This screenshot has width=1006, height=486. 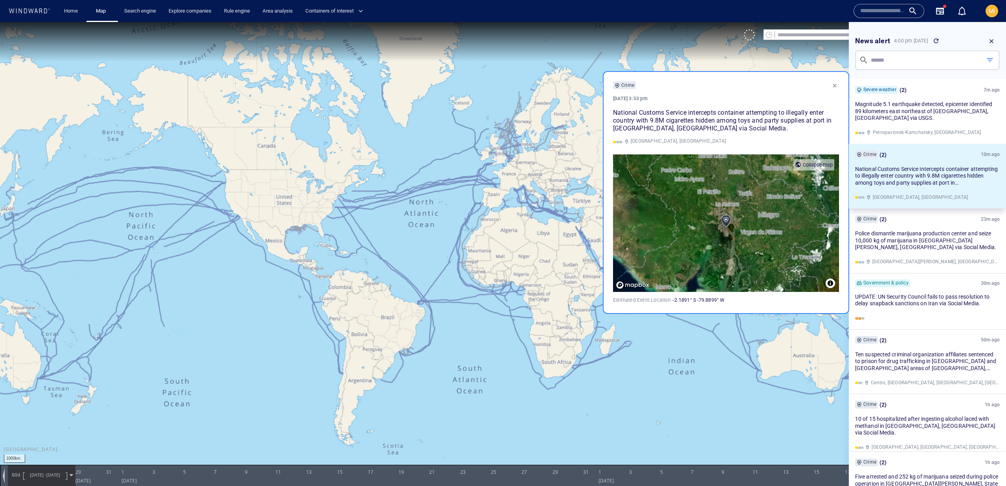 What do you see at coordinates (925, 240) in the screenshot?
I see `span: Police dismantle marijuana production center and seize 10,000 kg of marijuana in [GEOGRAPHIC_DATA...` at bounding box center [925, 240].